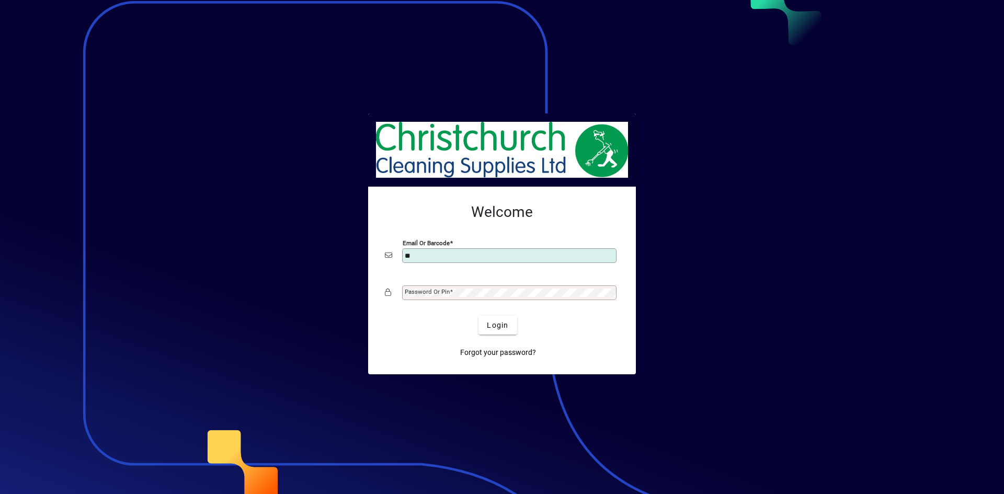 The height and width of the screenshot is (494, 1004). Describe the element at coordinates (498, 352) in the screenshot. I see `span: Forgot your password?` at that location.